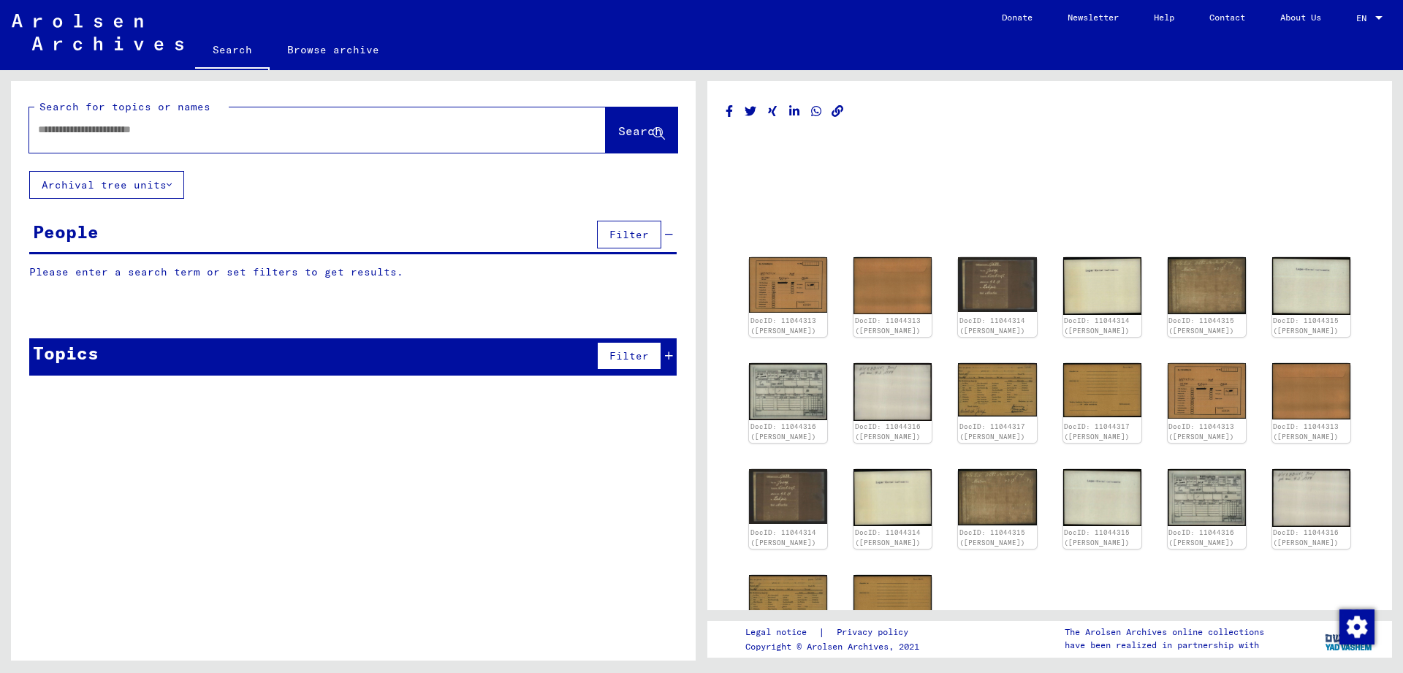  What do you see at coordinates (66, 232) in the screenshot?
I see `div: People` at bounding box center [66, 232].